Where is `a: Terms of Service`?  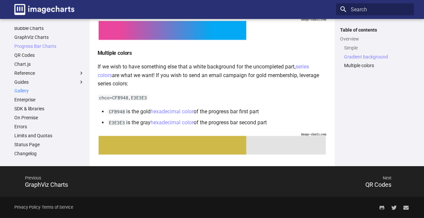
a: Terms of Service is located at coordinates (57, 207).